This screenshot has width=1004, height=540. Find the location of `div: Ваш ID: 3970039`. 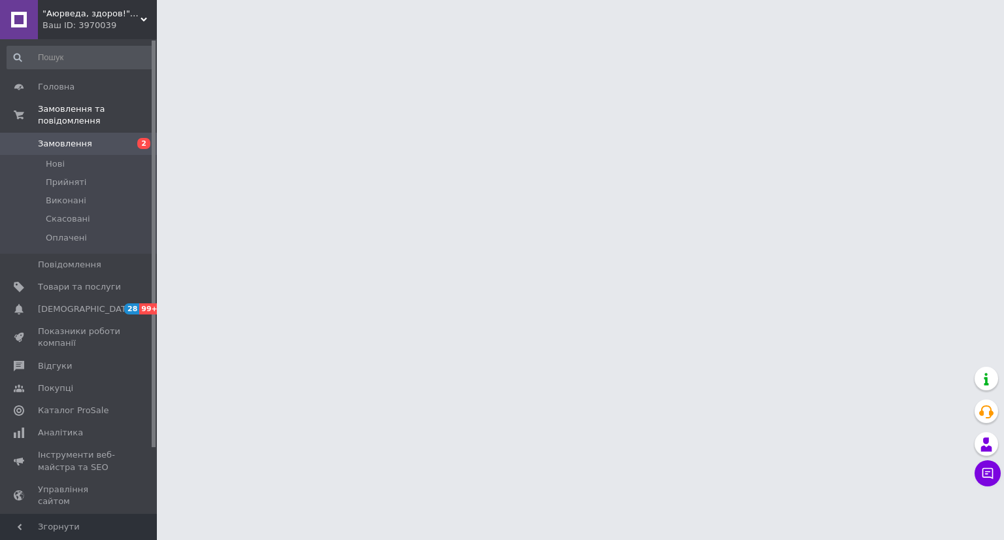

div: Ваш ID: 3970039 is located at coordinates (99, 25).